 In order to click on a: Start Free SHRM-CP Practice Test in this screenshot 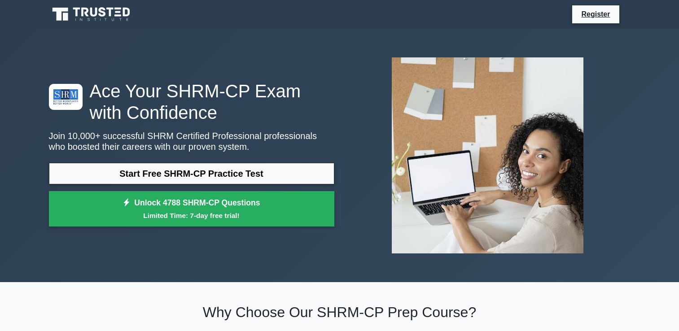, I will do `click(192, 174)`.